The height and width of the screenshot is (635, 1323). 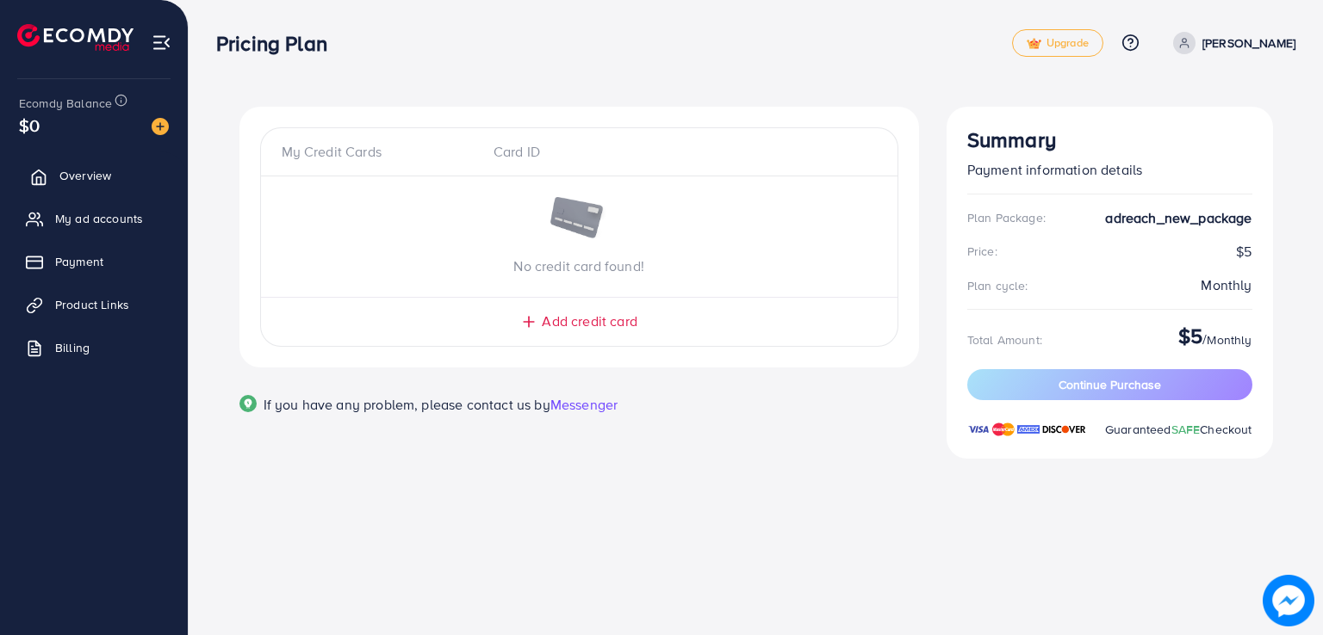 I want to click on a: Overview, so click(x=94, y=176).